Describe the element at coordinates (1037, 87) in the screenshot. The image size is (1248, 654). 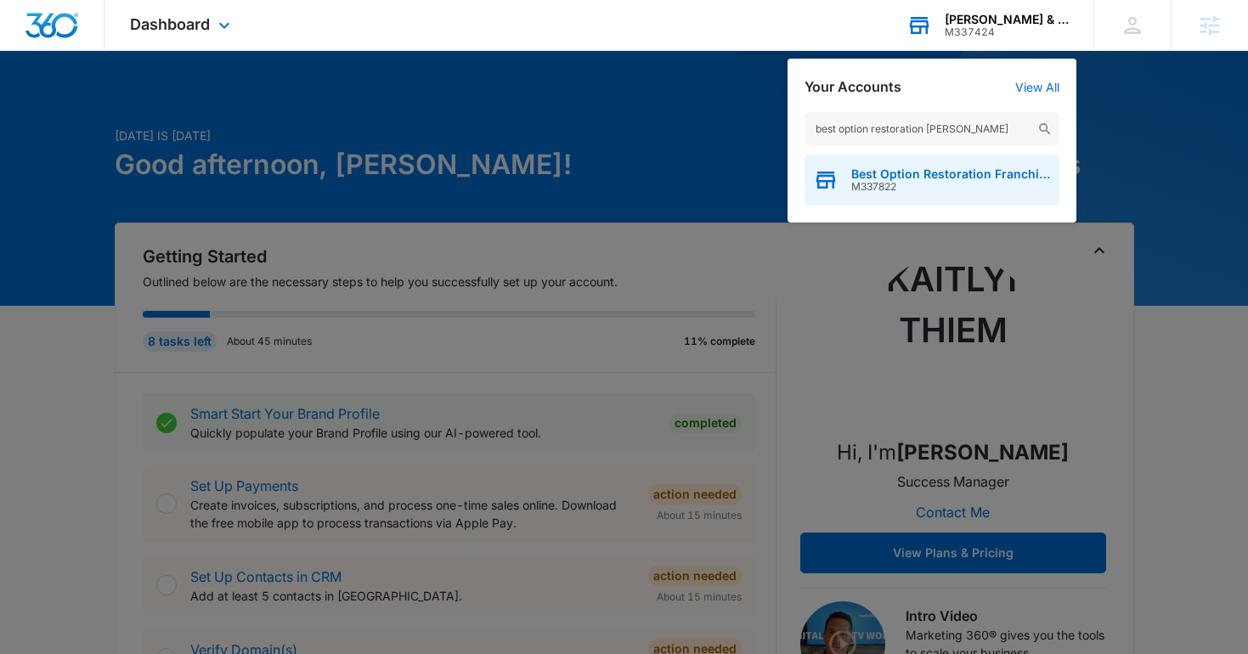
I see `a: View All` at that location.